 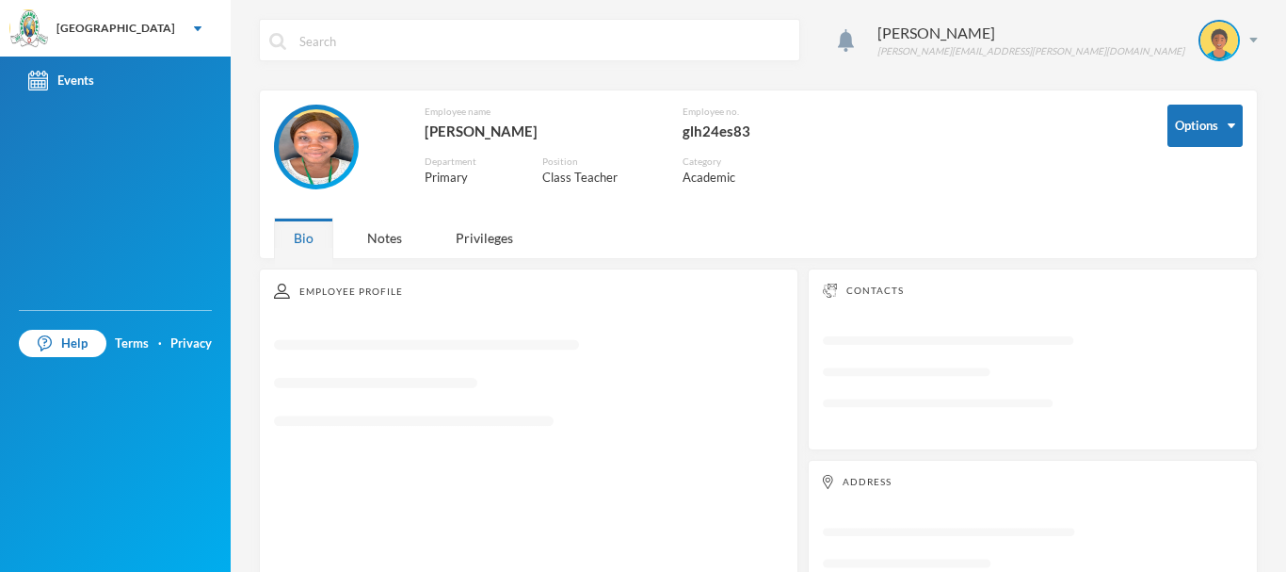 What do you see at coordinates (191, 344) in the screenshot?
I see `a: Privacy` at bounding box center [191, 344].